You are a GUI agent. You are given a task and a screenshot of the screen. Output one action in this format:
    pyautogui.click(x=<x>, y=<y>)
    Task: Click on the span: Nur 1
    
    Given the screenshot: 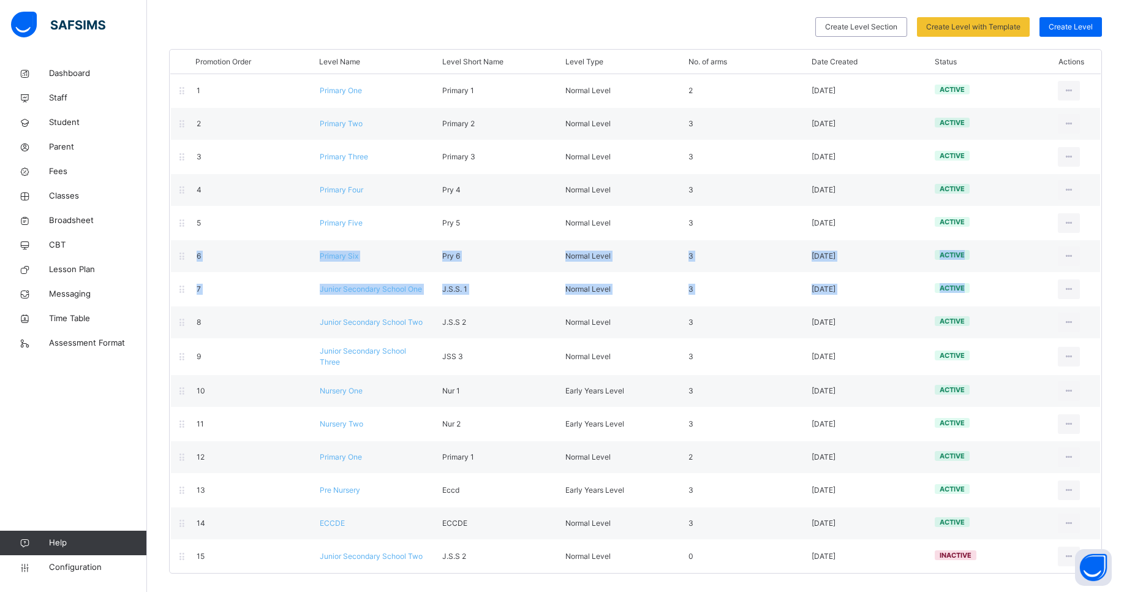 What is the action you would take?
    pyautogui.click(x=451, y=390)
    